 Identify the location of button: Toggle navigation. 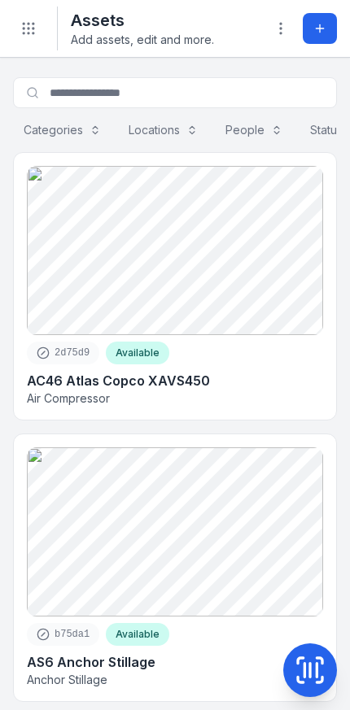
(28, 28).